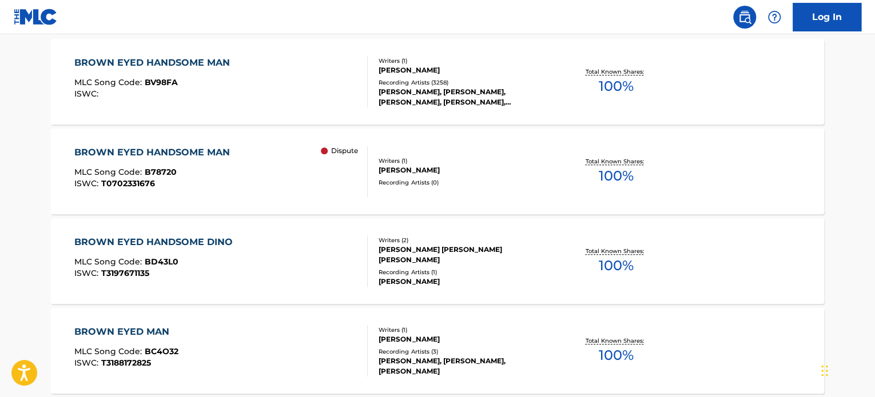 This screenshot has width=875, height=397. I want to click on span: BC4O32, so click(161, 352).